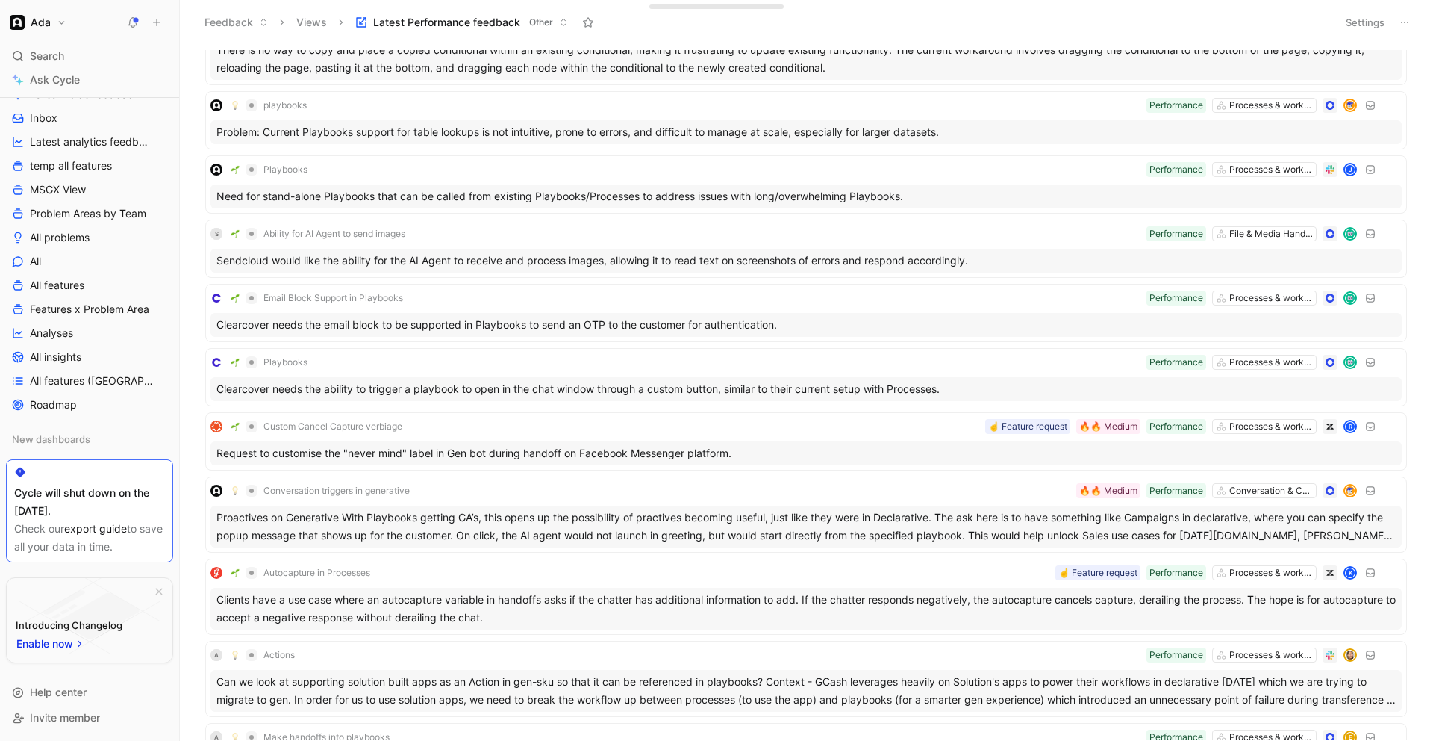  I want to click on a: Inbox, so click(90, 118).